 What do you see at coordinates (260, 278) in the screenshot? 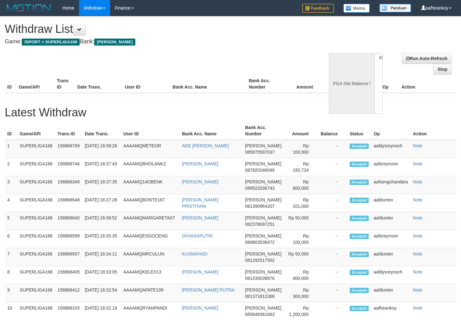
I see `span: 081230038876` at bounding box center [260, 278].